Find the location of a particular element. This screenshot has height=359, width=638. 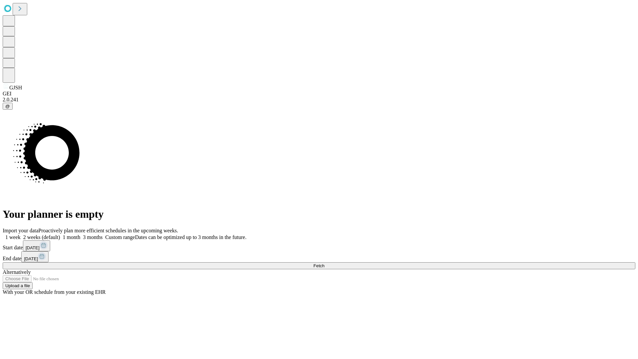

h1: Your planner is empty is located at coordinates (319, 214).